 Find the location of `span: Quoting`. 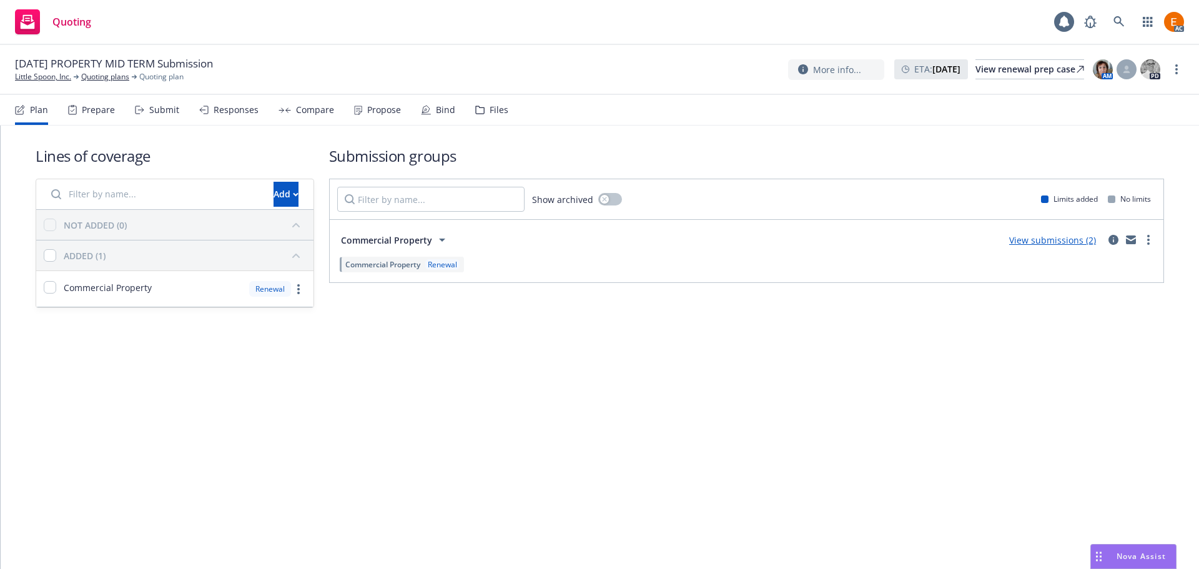

span: Quoting is located at coordinates (72, 22).